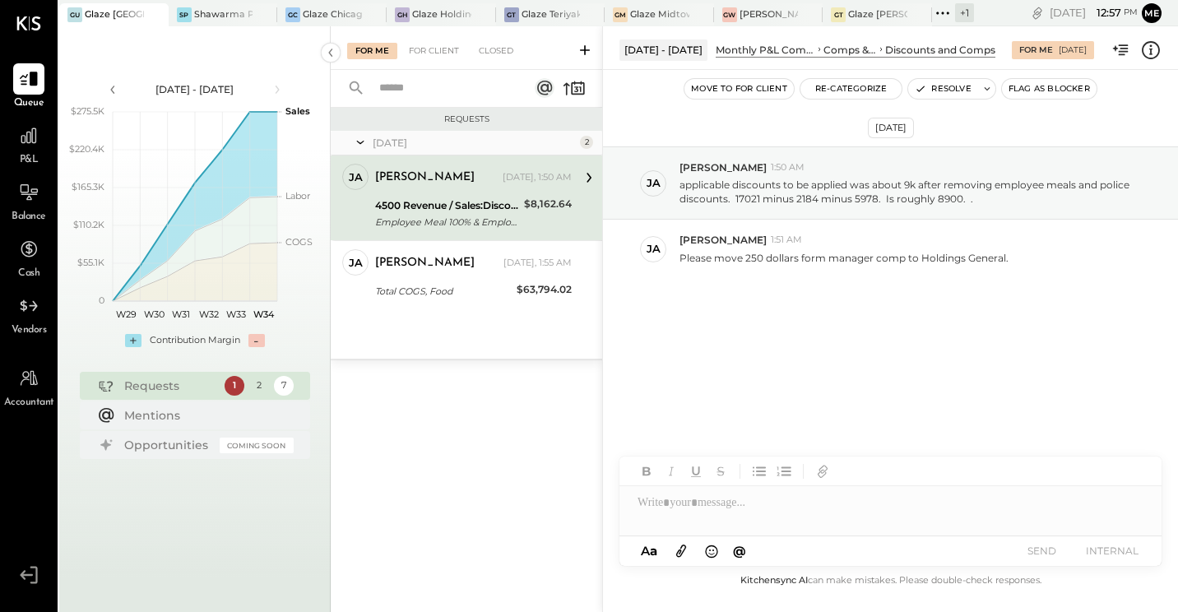 Image resolution: width=1178 pixels, height=612 pixels. I want to click on div: 7, so click(284, 386).